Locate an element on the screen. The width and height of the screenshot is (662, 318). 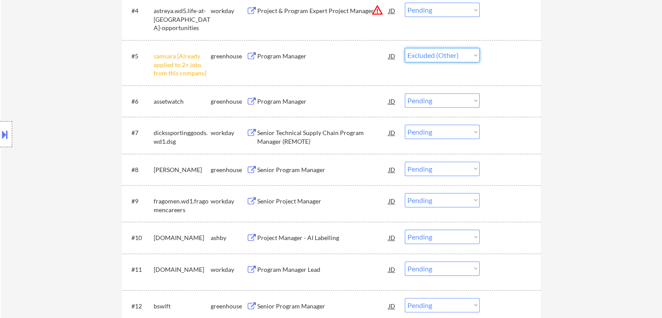
div: dickssportinggoods.wd1.dsg is located at coordinates (182, 137).